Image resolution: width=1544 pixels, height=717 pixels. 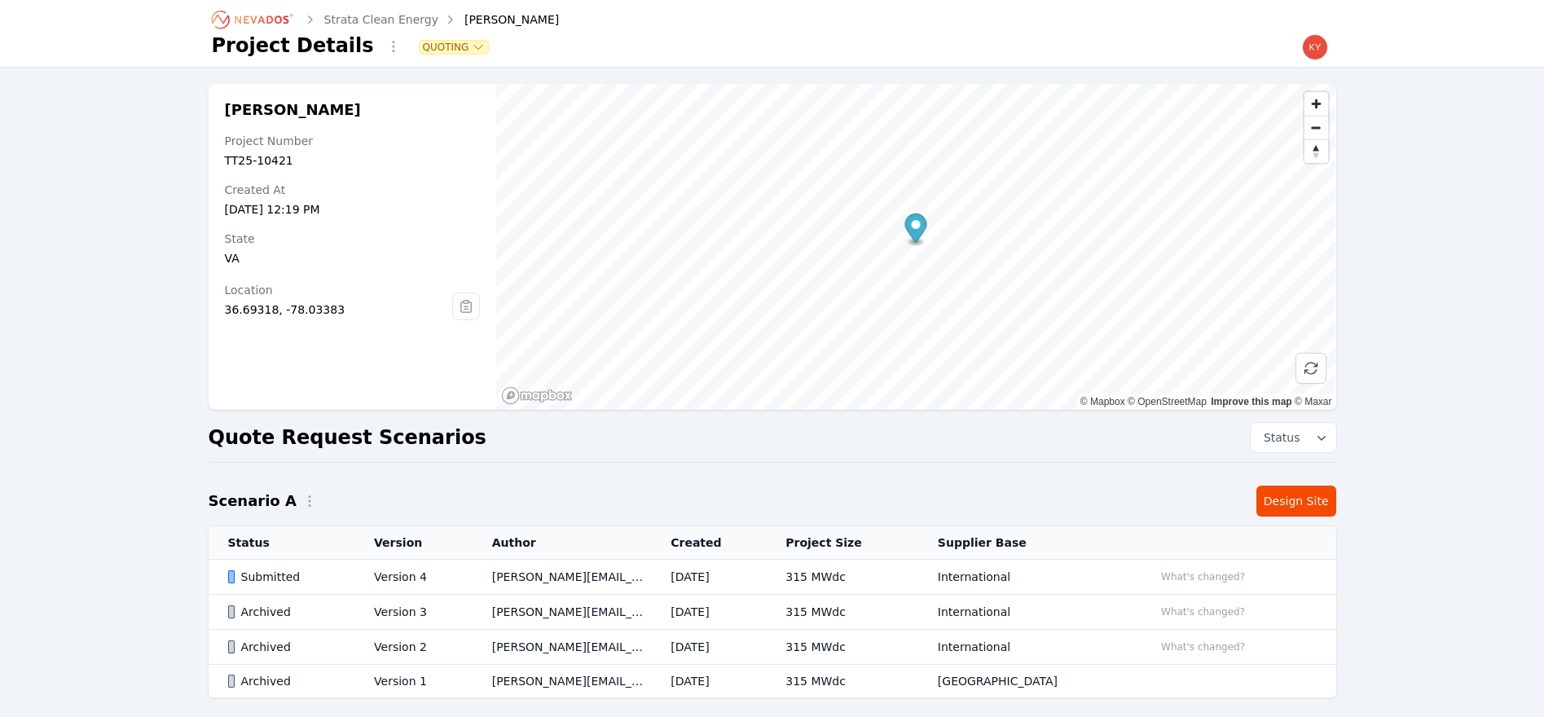 What do you see at coordinates (385, 20) in the screenshot?
I see `nav: Breadcrumb` at bounding box center [385, 20].